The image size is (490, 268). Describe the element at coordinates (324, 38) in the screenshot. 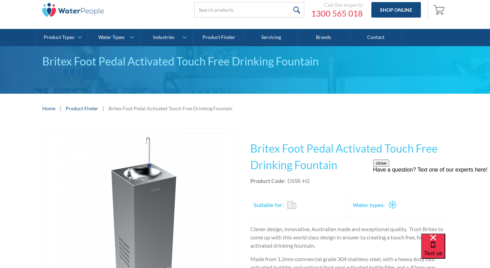

I see `a: Brands` at that location.